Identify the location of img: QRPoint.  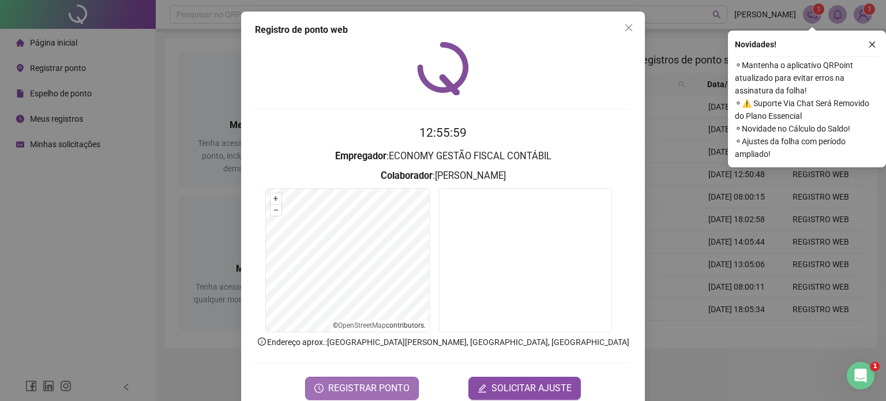
(443, 68).